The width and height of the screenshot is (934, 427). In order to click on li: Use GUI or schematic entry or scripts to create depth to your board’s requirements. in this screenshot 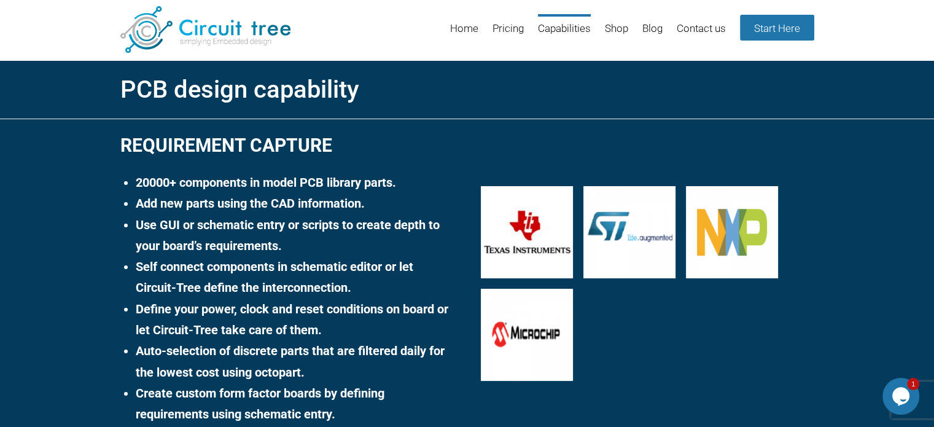, I will do `click(294, 235)`.